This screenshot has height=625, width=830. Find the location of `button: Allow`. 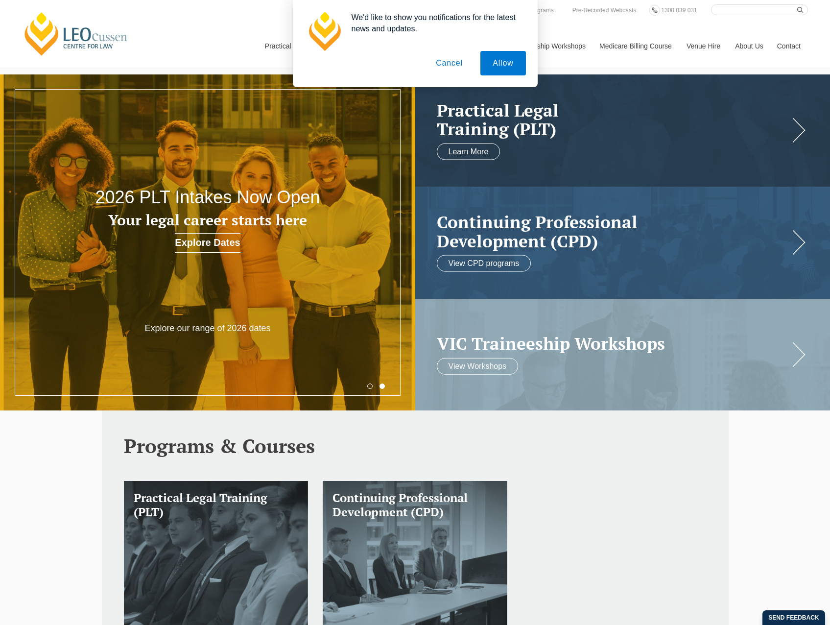

button: Allow is located at coordinates (503, 63).